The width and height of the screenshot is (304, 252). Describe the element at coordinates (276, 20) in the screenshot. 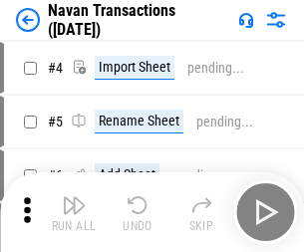

I see `img: Settings menu` at that location.